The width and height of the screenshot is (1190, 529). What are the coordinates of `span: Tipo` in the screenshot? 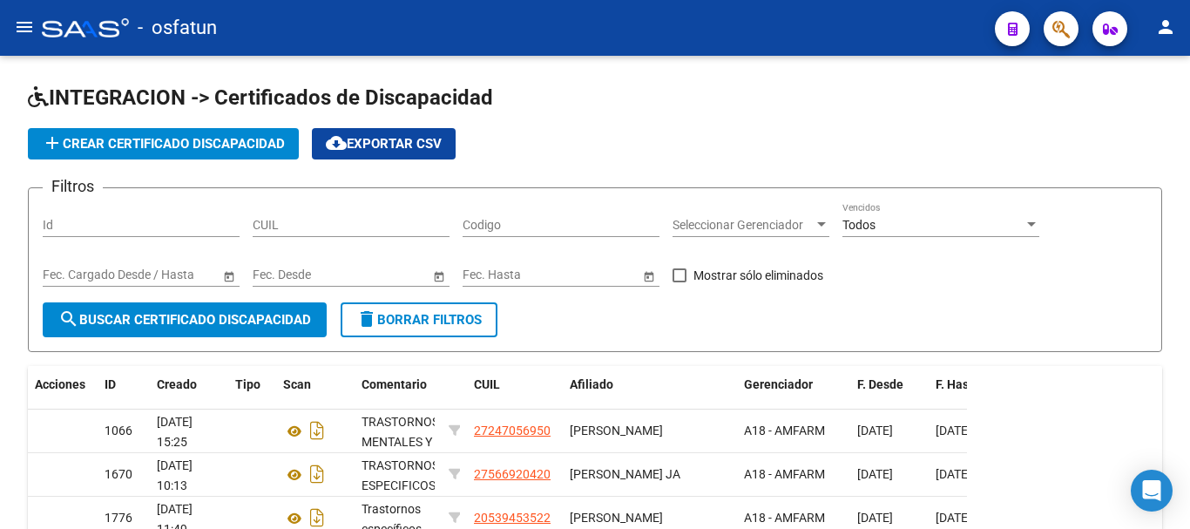 It's located at (247, 384).